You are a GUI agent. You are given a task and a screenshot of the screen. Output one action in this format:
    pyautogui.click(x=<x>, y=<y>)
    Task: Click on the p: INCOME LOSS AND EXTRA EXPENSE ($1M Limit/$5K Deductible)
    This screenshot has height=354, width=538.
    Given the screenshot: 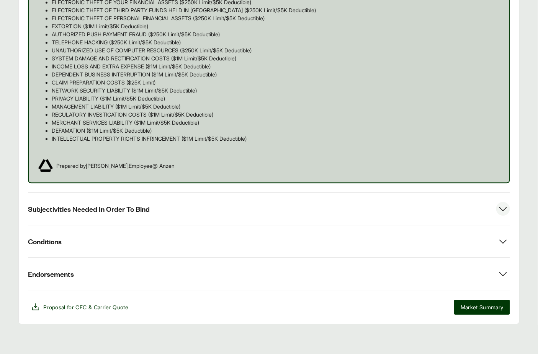 What is the action you would take?
    pyautogui.click(x=276, y=66)
    